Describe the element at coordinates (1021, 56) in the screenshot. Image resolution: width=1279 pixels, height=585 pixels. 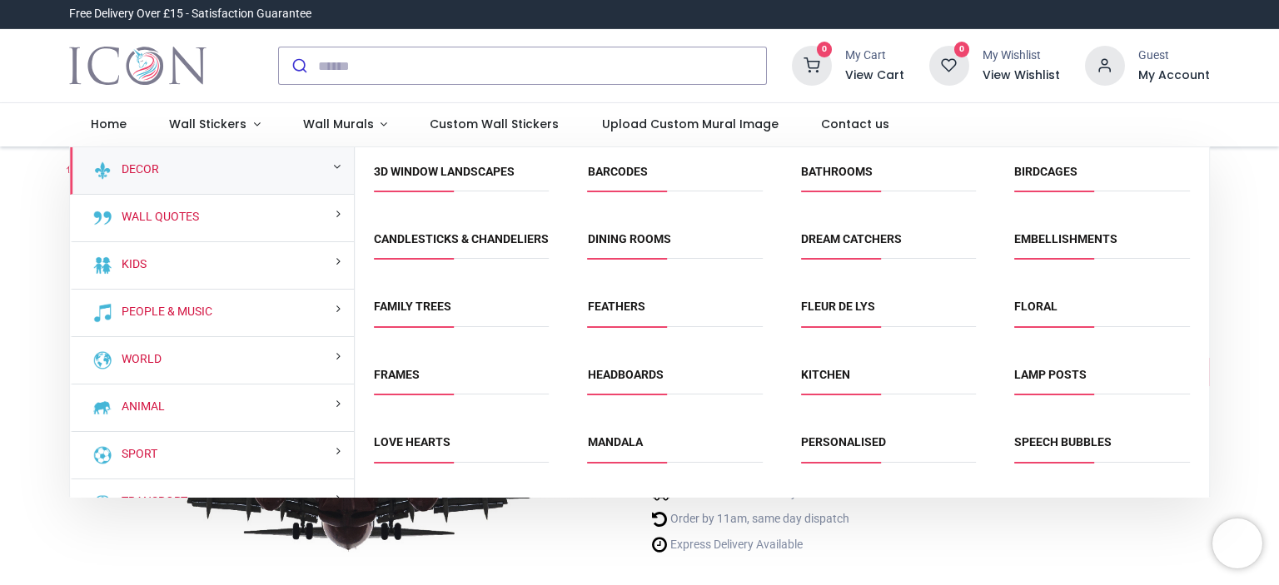
I see `div: My Wishlist` at that location.